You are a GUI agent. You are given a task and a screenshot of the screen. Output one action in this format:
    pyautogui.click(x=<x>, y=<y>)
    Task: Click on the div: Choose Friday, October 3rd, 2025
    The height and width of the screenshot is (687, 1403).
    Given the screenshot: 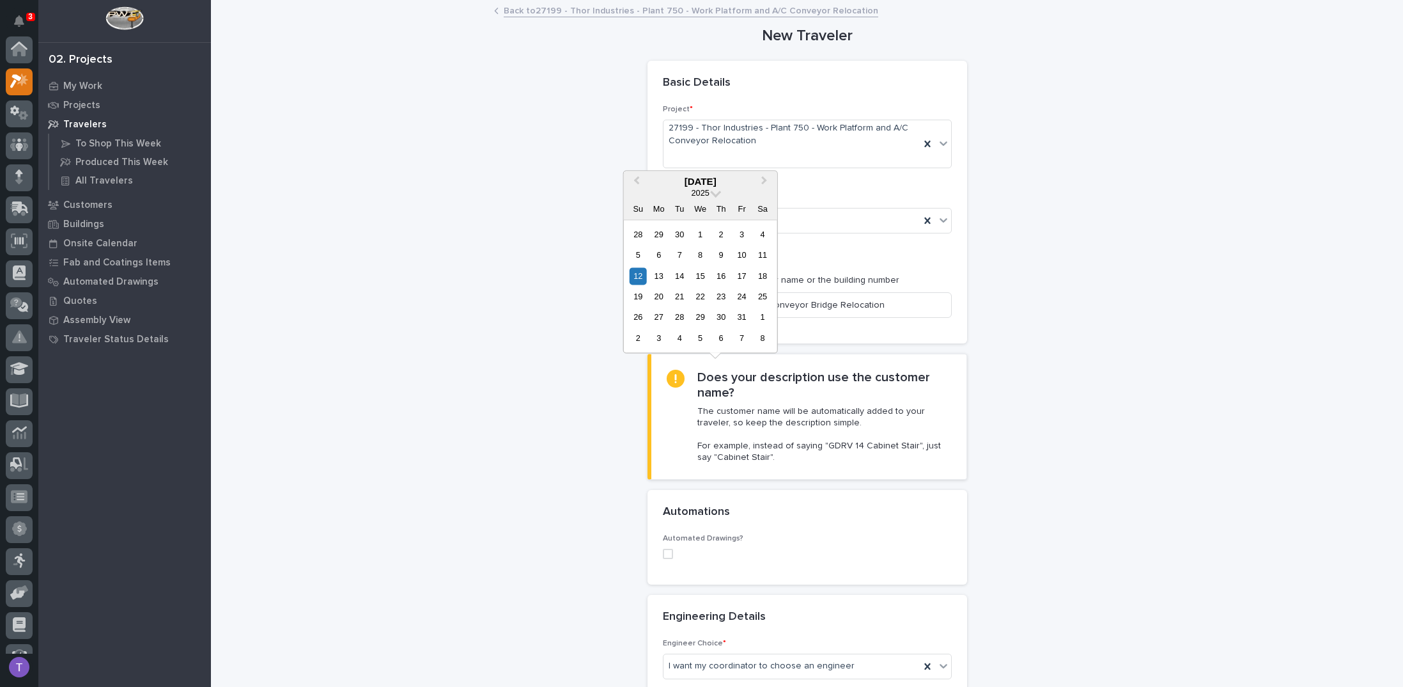 What is the action you would take?
    pyautogui.click(x=742, y=234)
    